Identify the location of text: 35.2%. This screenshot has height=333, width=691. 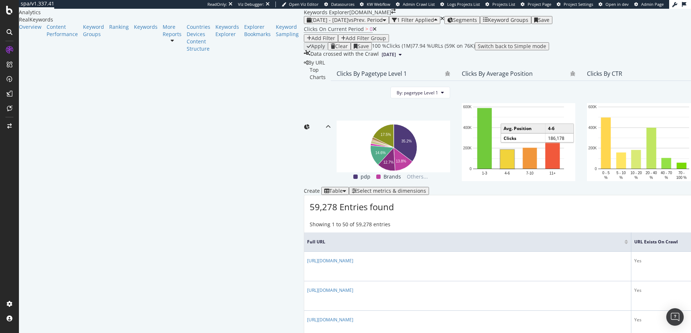
(407, 141).